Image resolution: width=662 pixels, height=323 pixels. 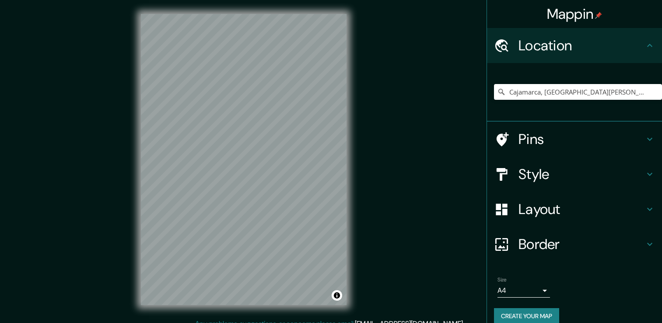 What do you see at coordinates (581, 174) in the screenshot?
I see `h4: Style` at bounding box center [581, 174].